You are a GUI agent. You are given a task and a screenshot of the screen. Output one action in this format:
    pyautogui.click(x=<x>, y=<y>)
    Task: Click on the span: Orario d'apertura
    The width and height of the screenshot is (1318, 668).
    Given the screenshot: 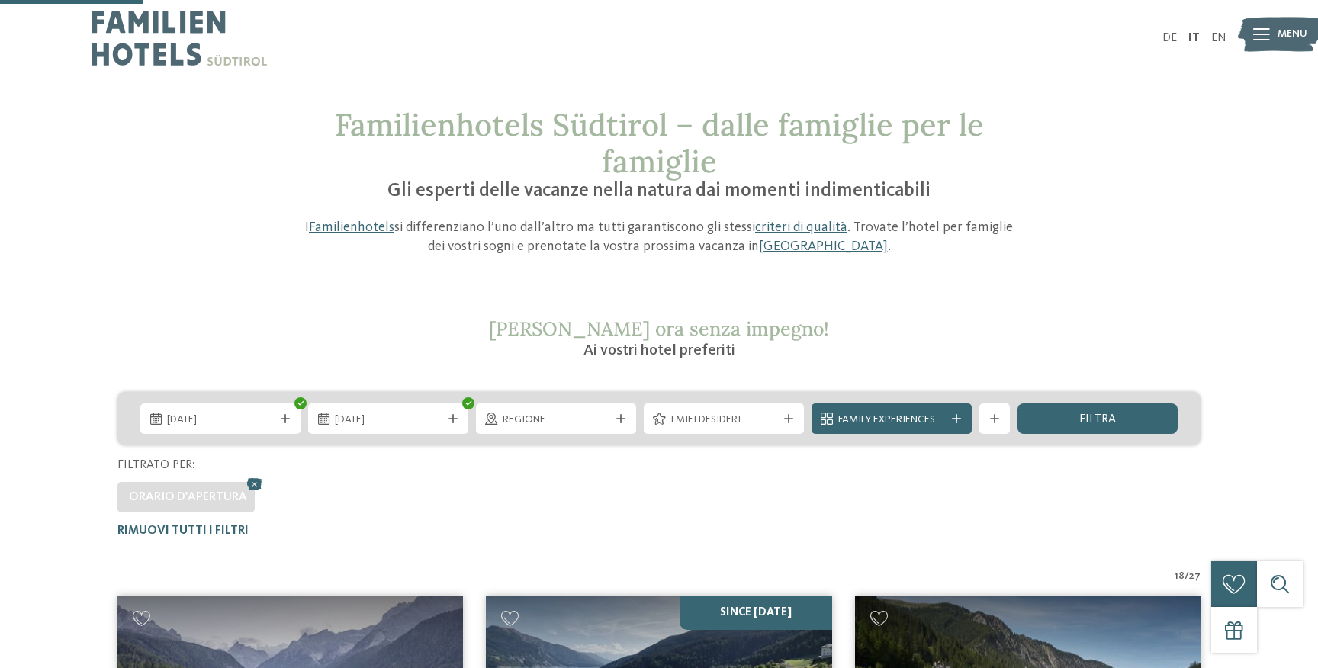 What is the action you would take?
    pyautogui.click(x=188, y=497)
    